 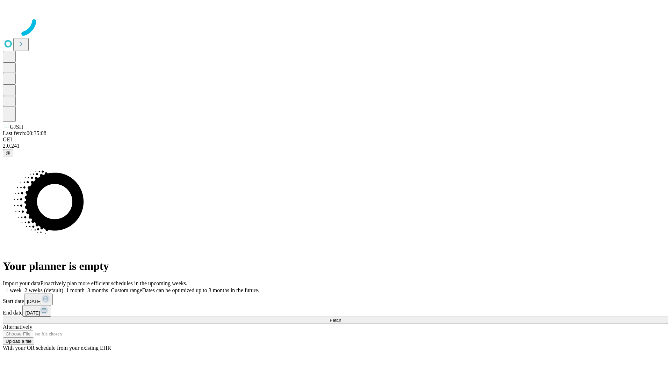 I want to click on span: With your OR schedule from your existing EHR, so click(x=57, y=348).